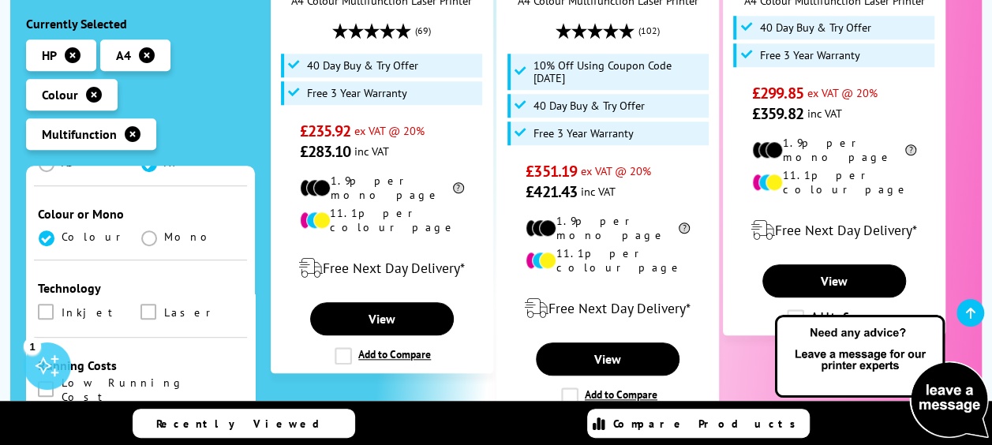  What do you see at coordinates (551, 171) in the screenshot?
I see `span: £351.19` at bounding box center [551, 171].